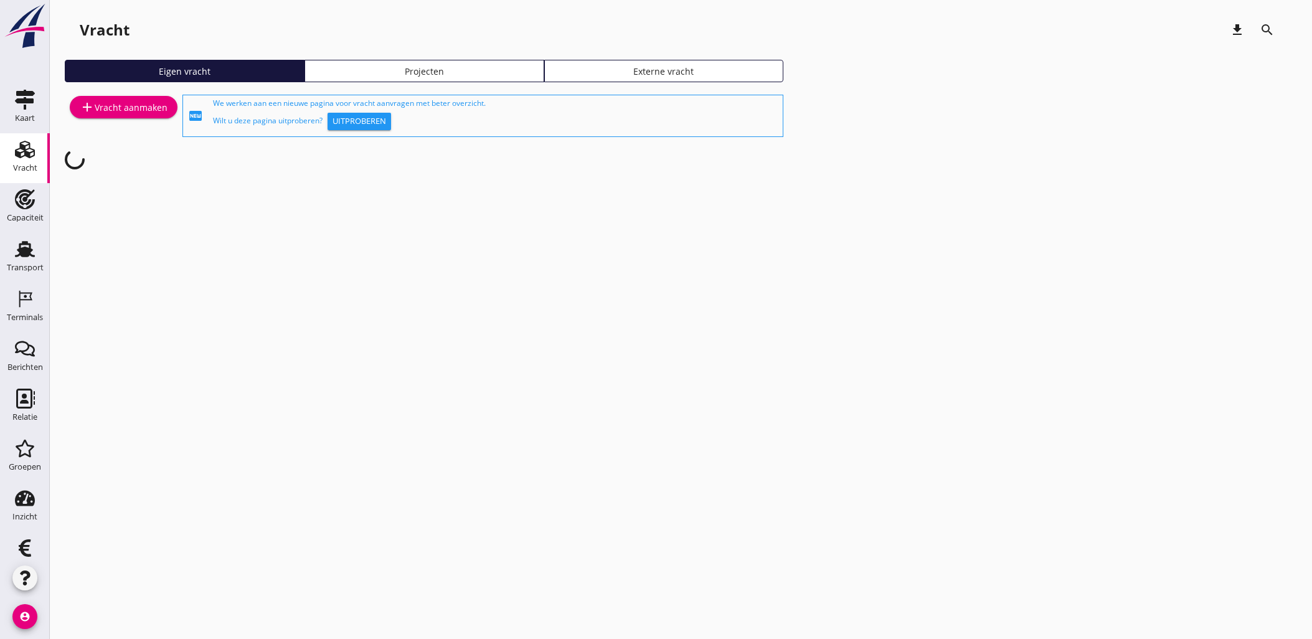  I want to click on div: Kaart, so click(25, 118).